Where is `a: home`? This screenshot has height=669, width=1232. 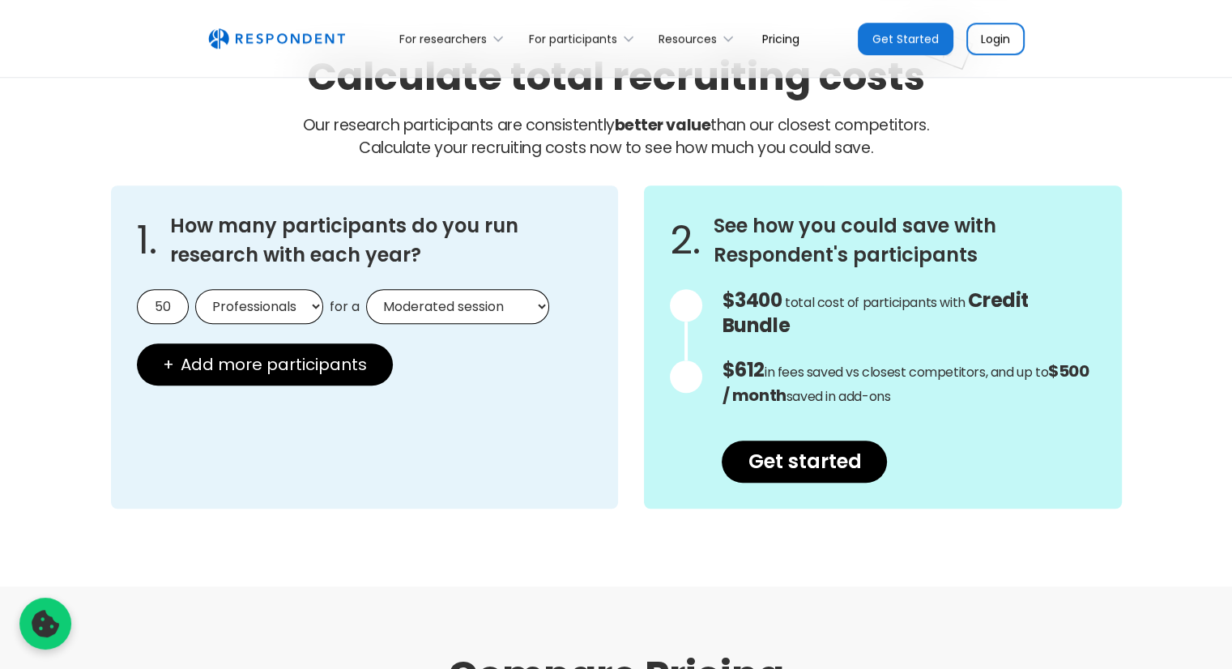 a: home is located at coordinates (276, 39).